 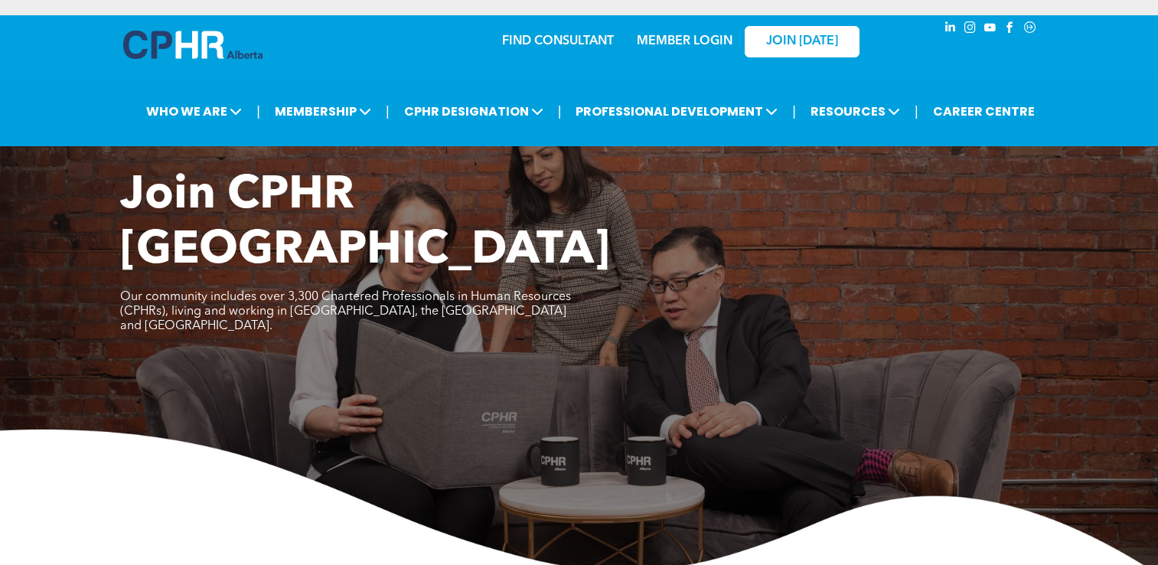 What do you see at coordinates (193, 44) in the screenshot?
I see `img: A blue and white logo for cp alberta` at bounding box center [193, 44].